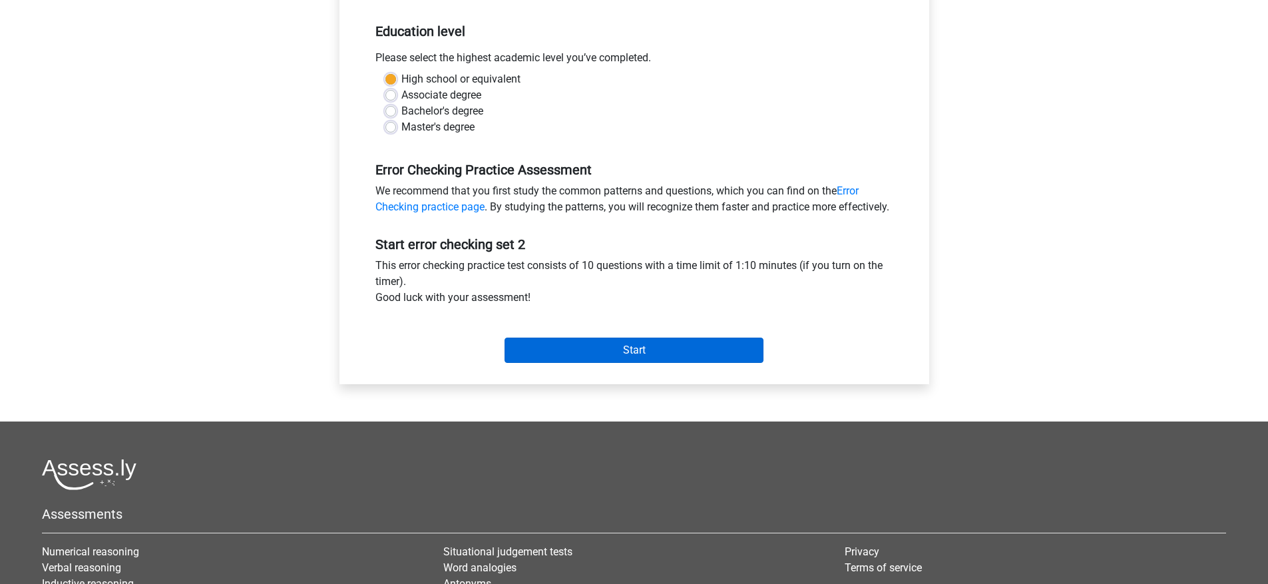 This screenshot has width=1268, height=584. Describe the element at coordinates (89, 474) in the screenshot. I see `img: Assessly logo` at that location.